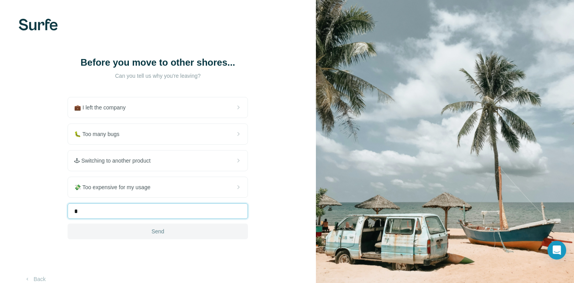 This screenshot has height=283, width=574. Describe the element at coordinates (103, 107) in the screenshot. I see `span: 💼 I left the company` at that location.